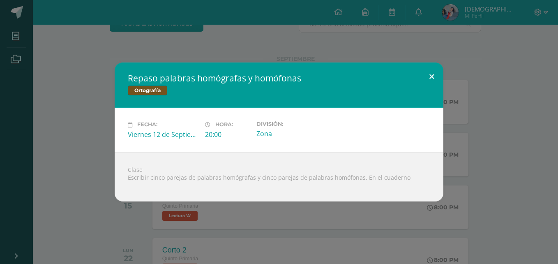  I want to click on span: Fecha:, so click(147, 125).